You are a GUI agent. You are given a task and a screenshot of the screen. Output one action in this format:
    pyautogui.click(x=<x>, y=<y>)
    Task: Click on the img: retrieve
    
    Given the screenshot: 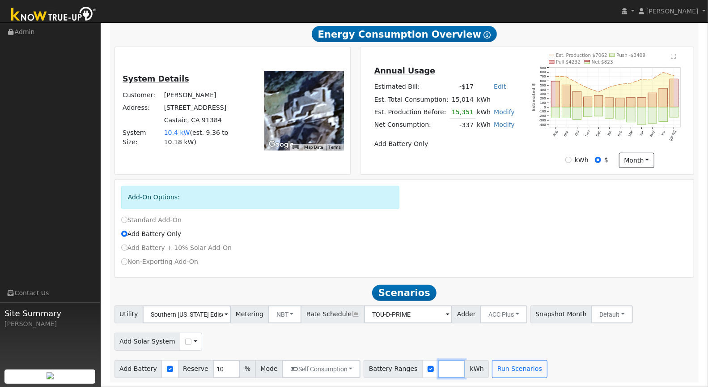 What is the action you would take?
    pyautogui.click(x=50, y=375)
    